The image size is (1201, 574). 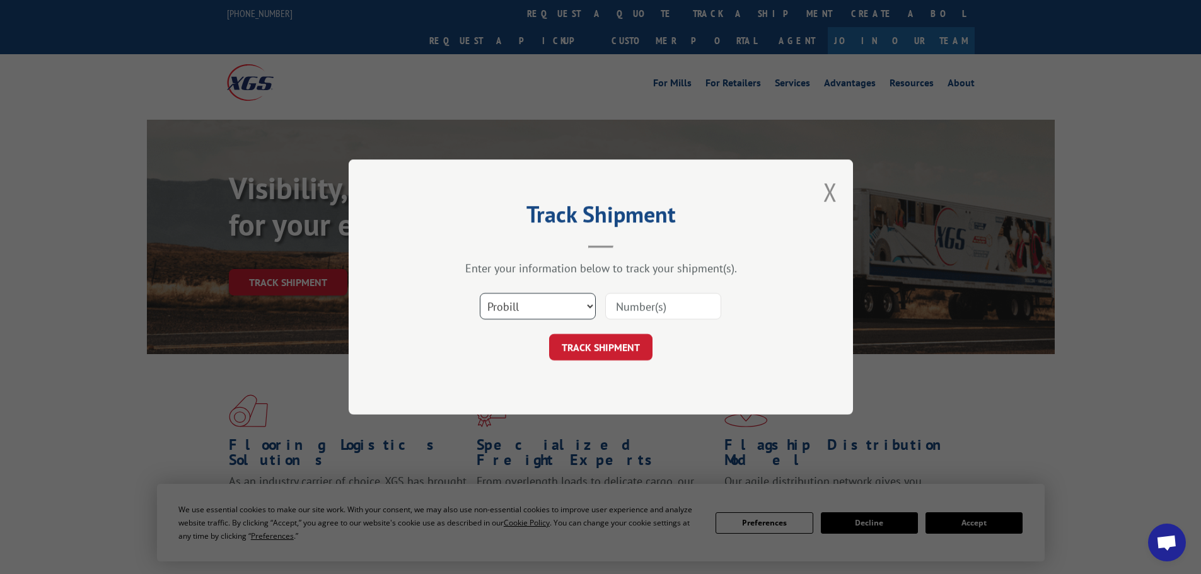 I want to click on input: Number(s), so click(x=663, y=306).